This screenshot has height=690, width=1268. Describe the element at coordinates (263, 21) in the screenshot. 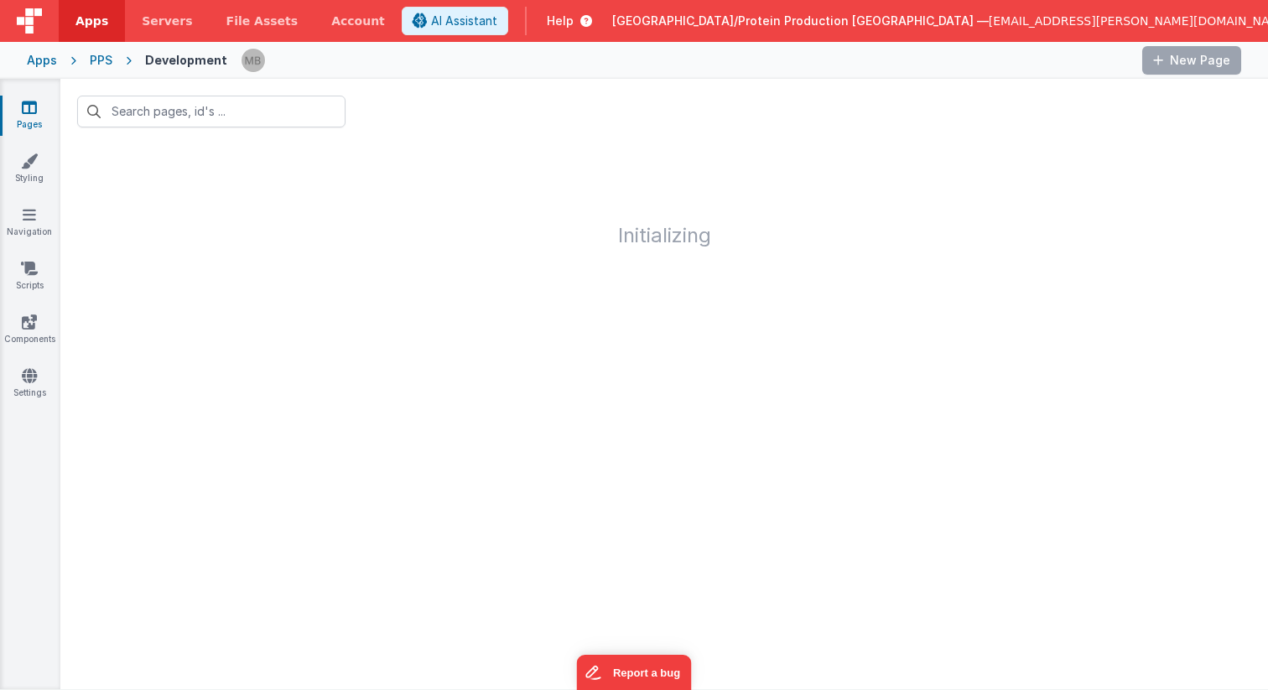

I see `span: File Assets` at that location.